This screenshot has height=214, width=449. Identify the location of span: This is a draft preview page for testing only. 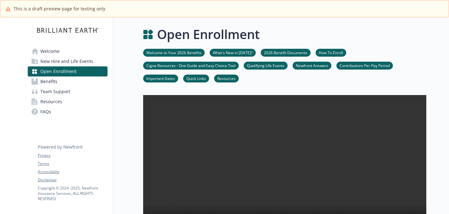
(59, 9).